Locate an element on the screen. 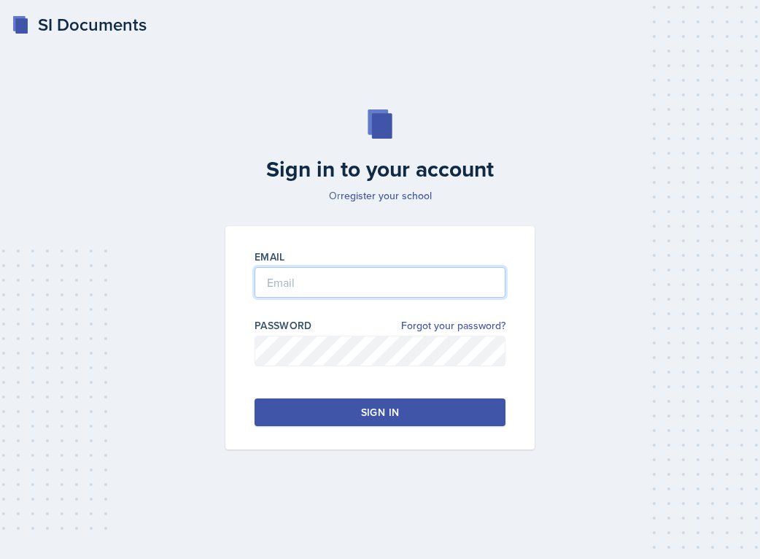 The width and height of the screenshot is (760, 559). a: register your school is located at coordinates (386, 196).